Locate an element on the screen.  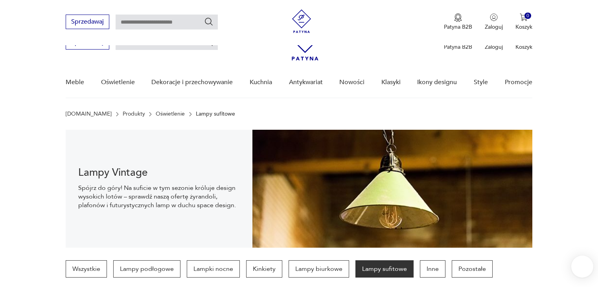
a: Promocje is located at coordinates (518, 82).